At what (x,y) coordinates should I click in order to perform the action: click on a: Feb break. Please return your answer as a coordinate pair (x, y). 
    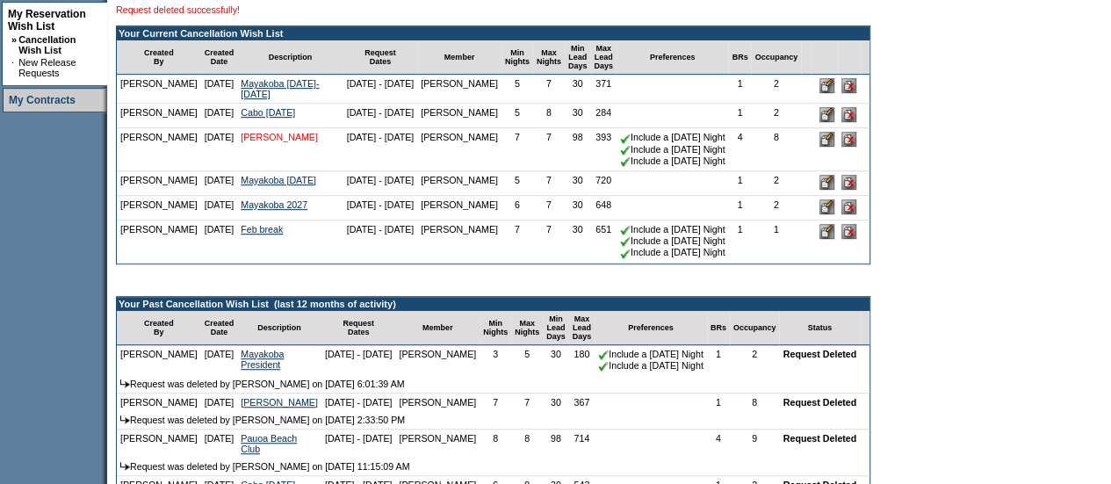
    Looking at the image, I should click on (262, 229).